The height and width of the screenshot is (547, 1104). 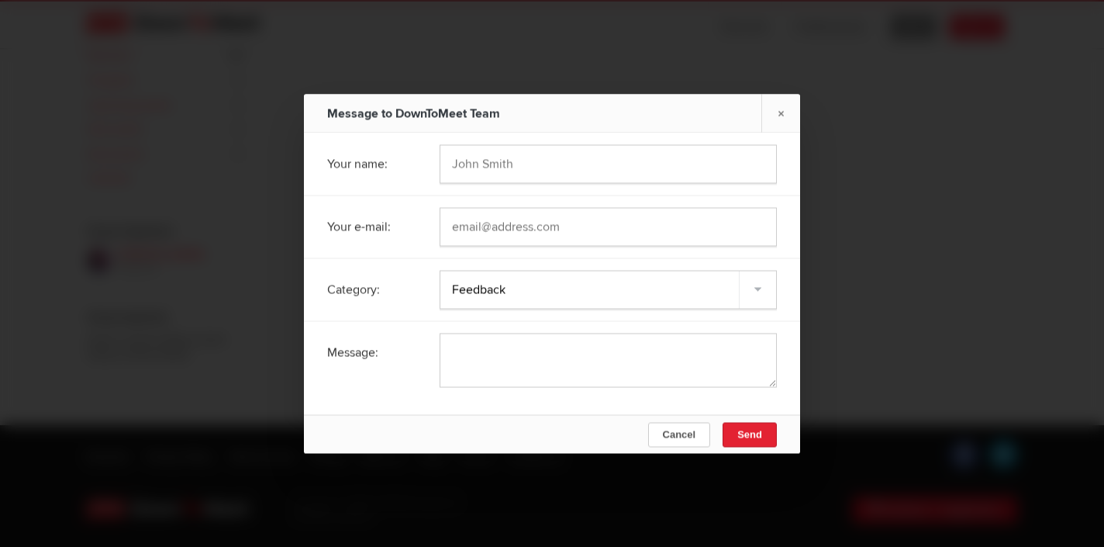 I want to click on input: John Smith, so click(x=608, y=164).